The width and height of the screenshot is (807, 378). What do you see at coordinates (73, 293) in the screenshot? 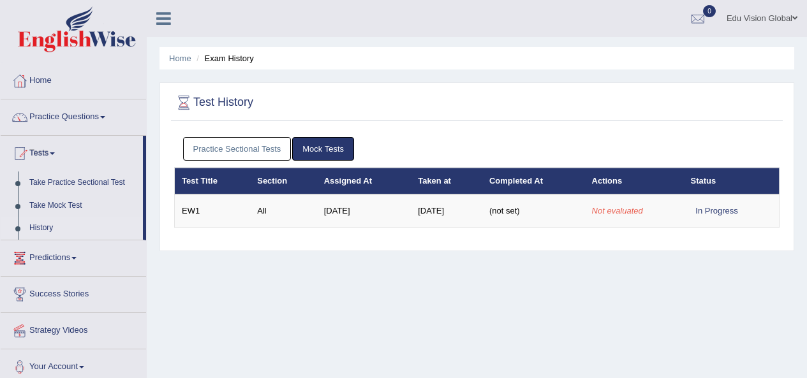
I see `a: Success Stories` at bounding box center [73, 293].